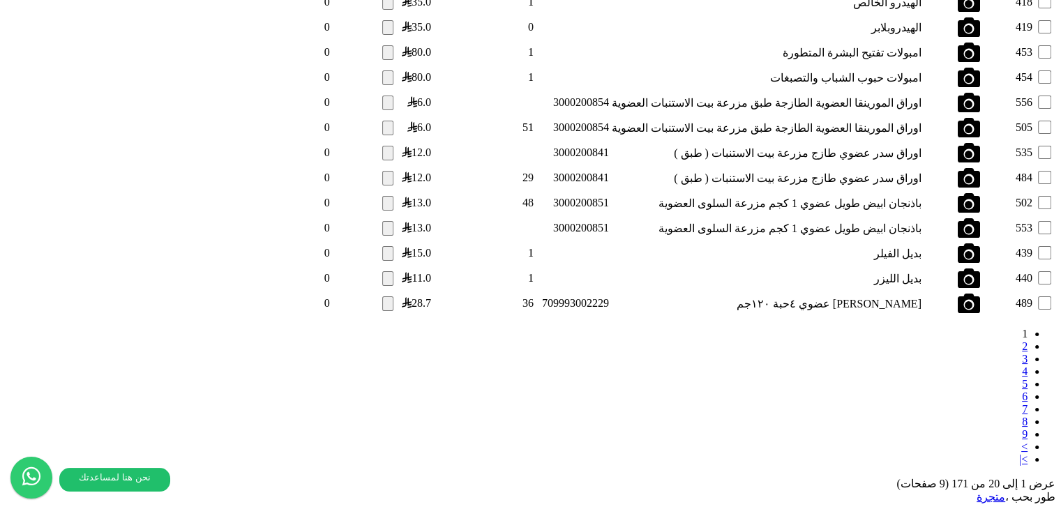  What do you see at coordinates (1008, 178) in the screenshot?
I see `td: 484` at bounding box center [1008, 178].